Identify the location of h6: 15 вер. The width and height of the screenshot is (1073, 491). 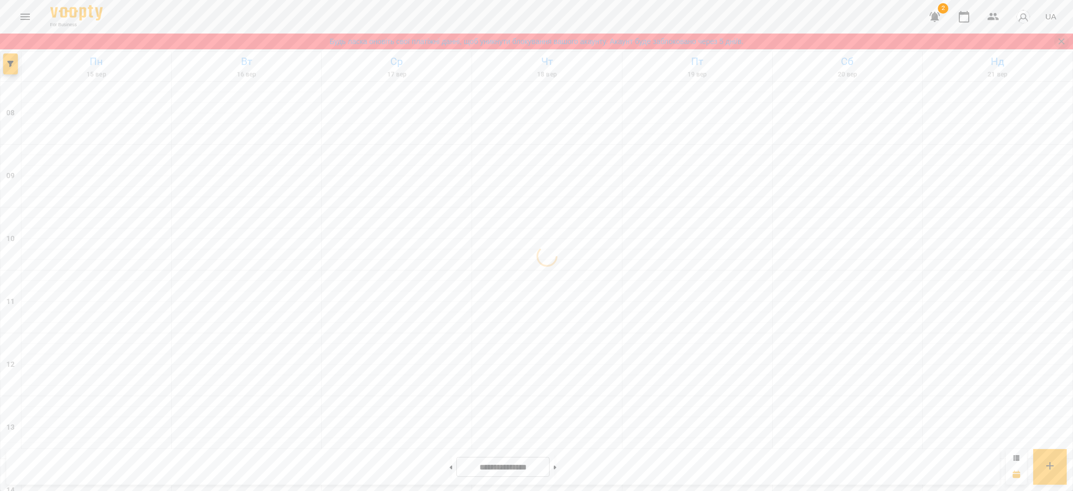
(96, 74).